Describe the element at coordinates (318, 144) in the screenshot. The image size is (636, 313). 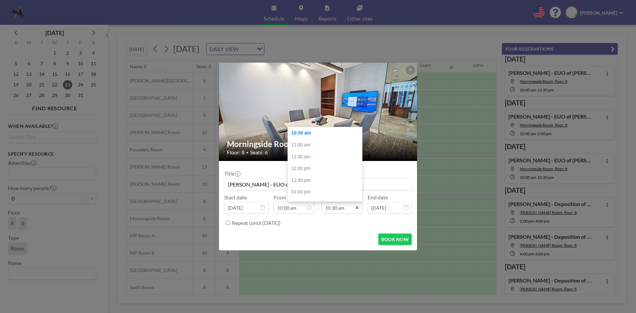
I see `h2: Morningside Room` at that location.